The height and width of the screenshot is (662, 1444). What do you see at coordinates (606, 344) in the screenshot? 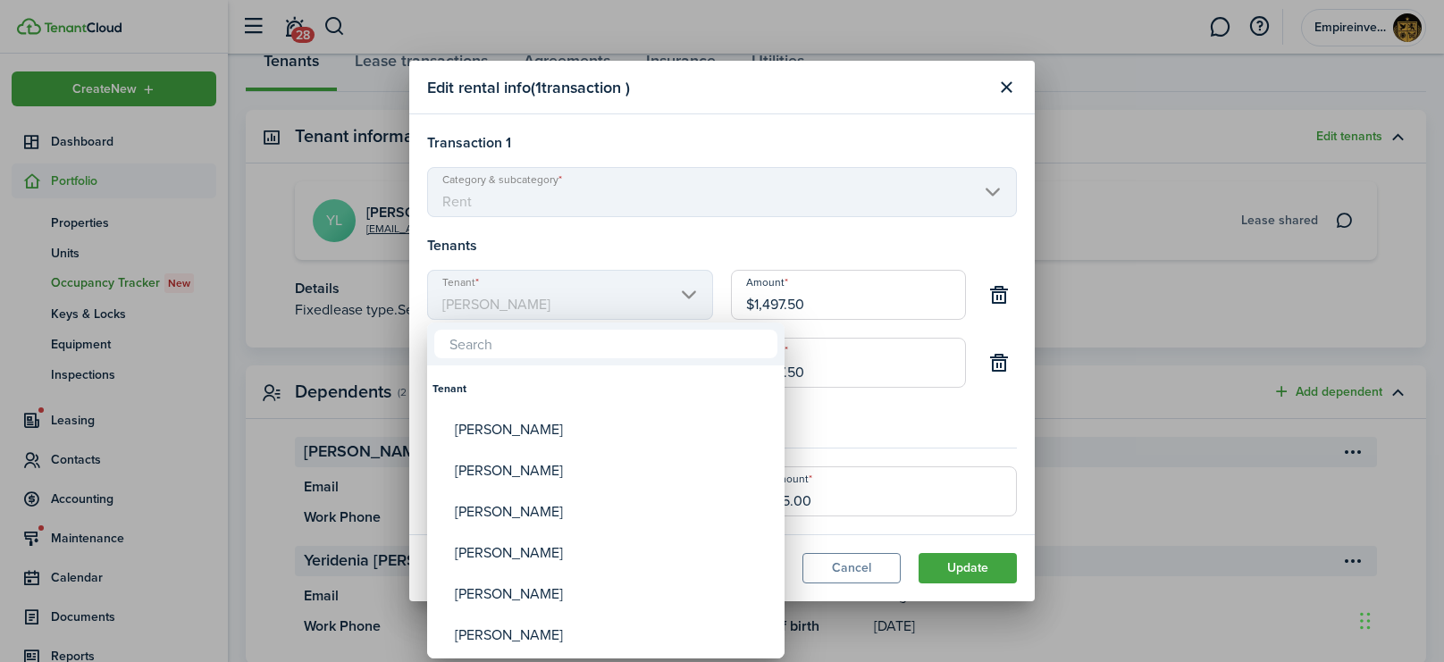
I see `input: Search` at bounding box center [606, 344].